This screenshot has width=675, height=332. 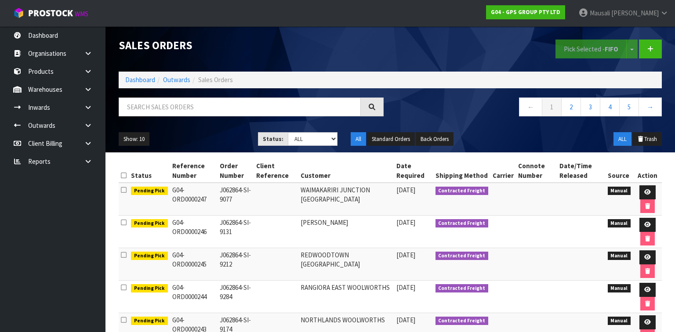 What do you see at coordinates (526, 12) in the screenshot?
I see `strong: G04 - GPS GROUP PTY LTD` at bounding box center [526, 12].